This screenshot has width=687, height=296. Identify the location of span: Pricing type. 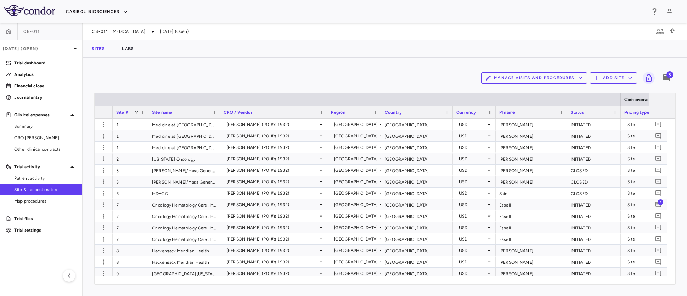
(637, 112).